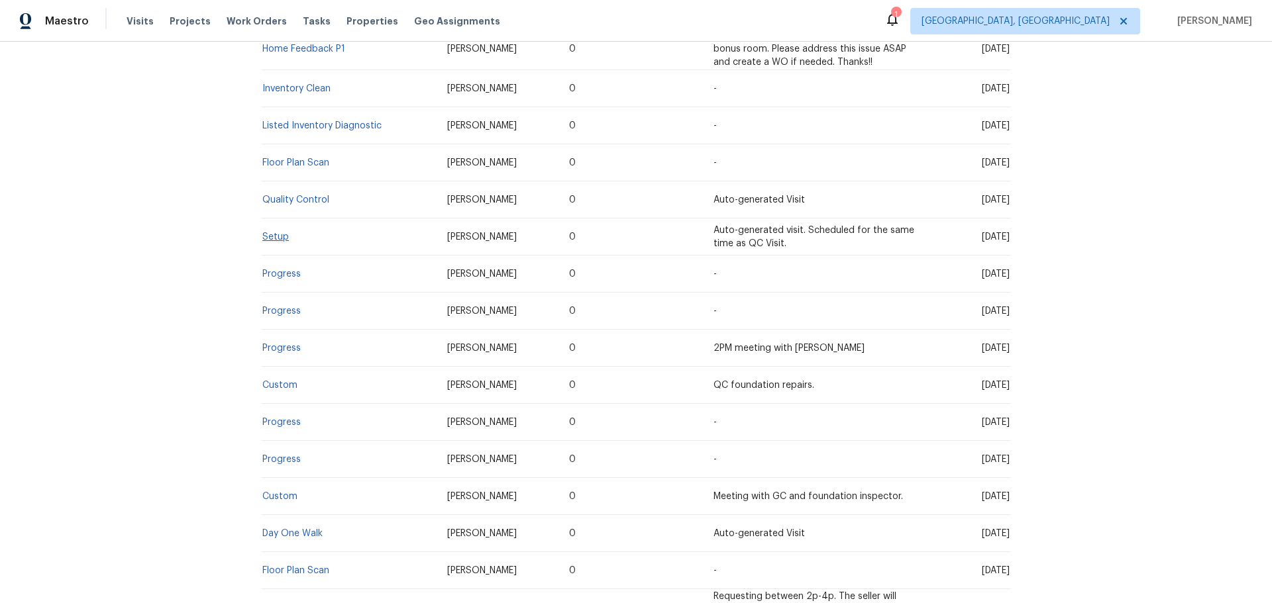 The width and height of the screenshot is (1272, 603). I want to click on span: Auto-generated visit. Scheduled for the same time as QC Visit., so click(813, 237).